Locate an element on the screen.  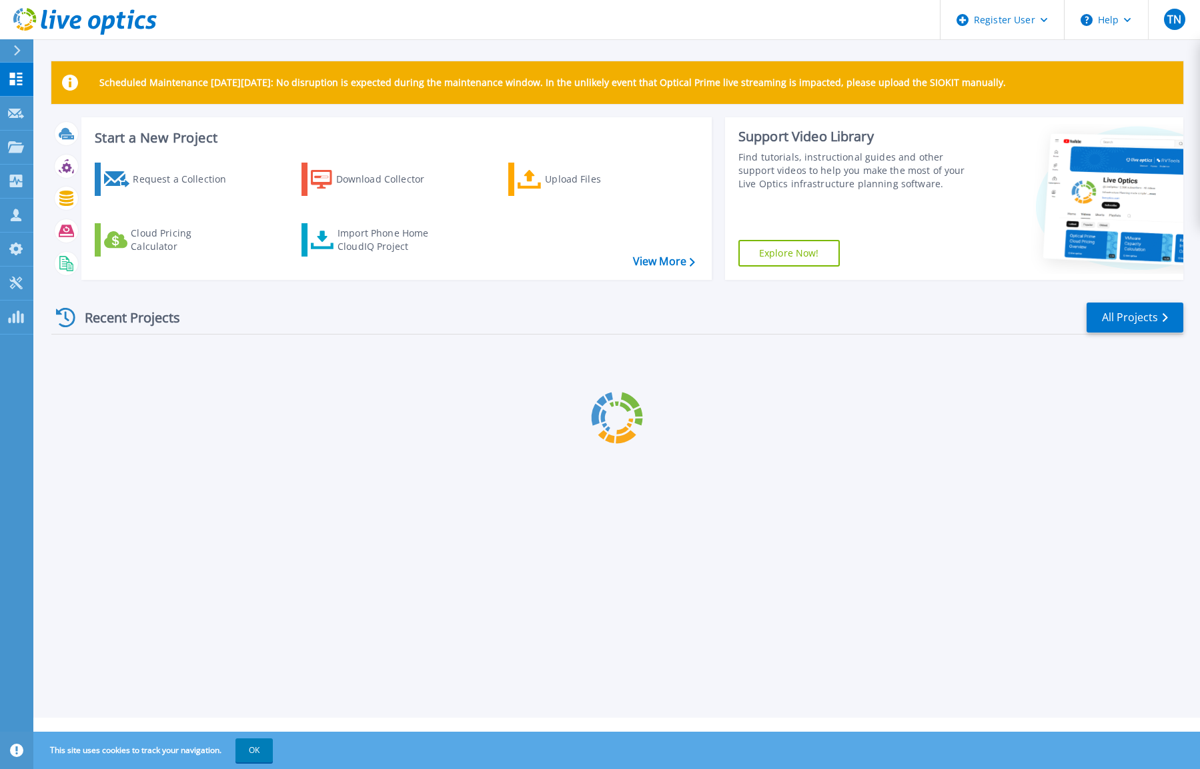
span: This site uses cookies to track your navigation. is located at coordinates (155, 751).